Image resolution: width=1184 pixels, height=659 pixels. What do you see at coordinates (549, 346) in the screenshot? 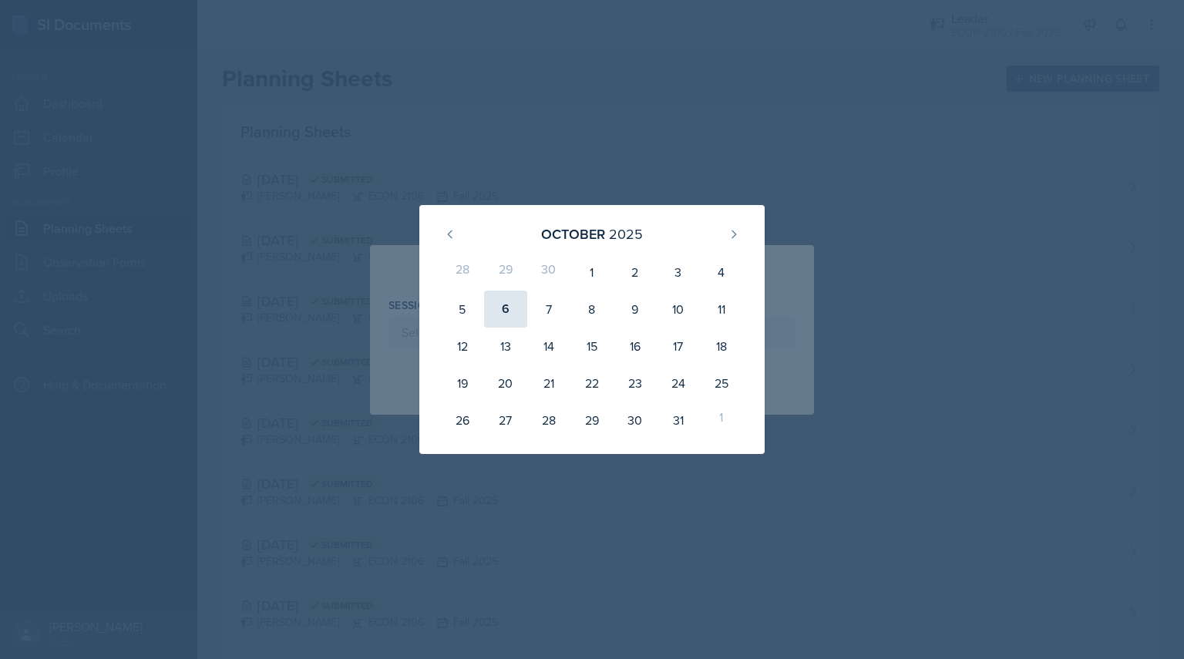
I see `div: 14` at bounding box center [549, 346].